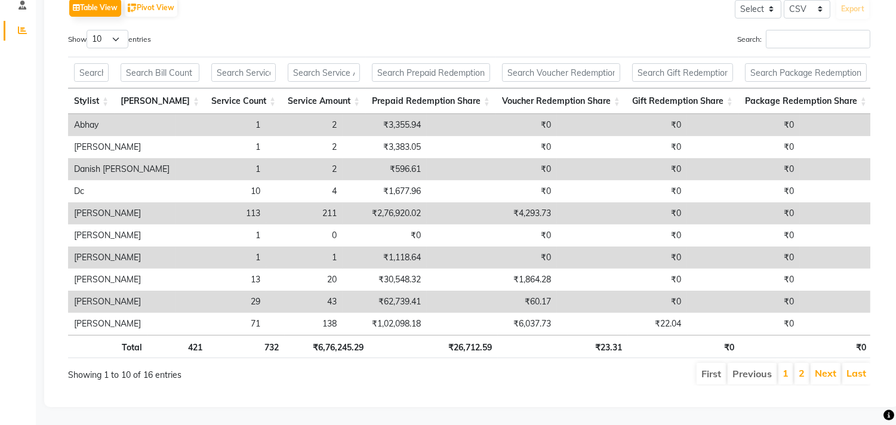 The width and height of the screenshot is (896, 425). What do you see at coordinates (806, 72) in the screenshot?
I see `input: Search Package Redemption Share` at bounding box center [806, 72].